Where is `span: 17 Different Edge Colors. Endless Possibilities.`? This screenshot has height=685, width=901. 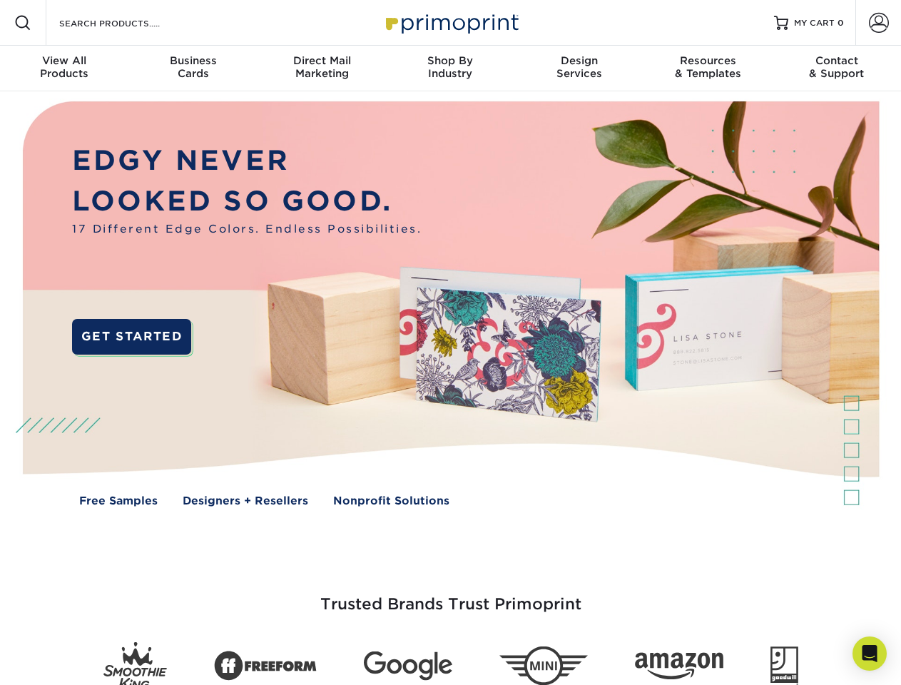
span: 17 Different Edge Colors. Endless Possibilities. is located at coordinates (247, 229).